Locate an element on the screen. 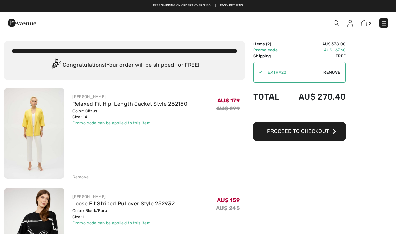 This screenshot has width=396, height=234. a: Relaxed Fit Hip-Length Jacket Style 252150 is located at coordinates (130, 103).